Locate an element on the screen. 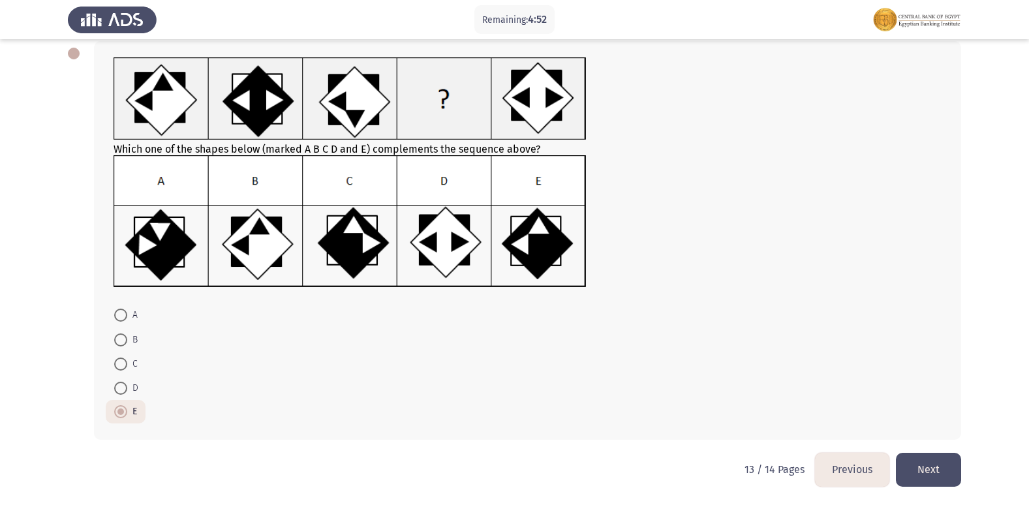 The image size is (1029, 505). span: 4:52 is located at coordinates (537, 19).